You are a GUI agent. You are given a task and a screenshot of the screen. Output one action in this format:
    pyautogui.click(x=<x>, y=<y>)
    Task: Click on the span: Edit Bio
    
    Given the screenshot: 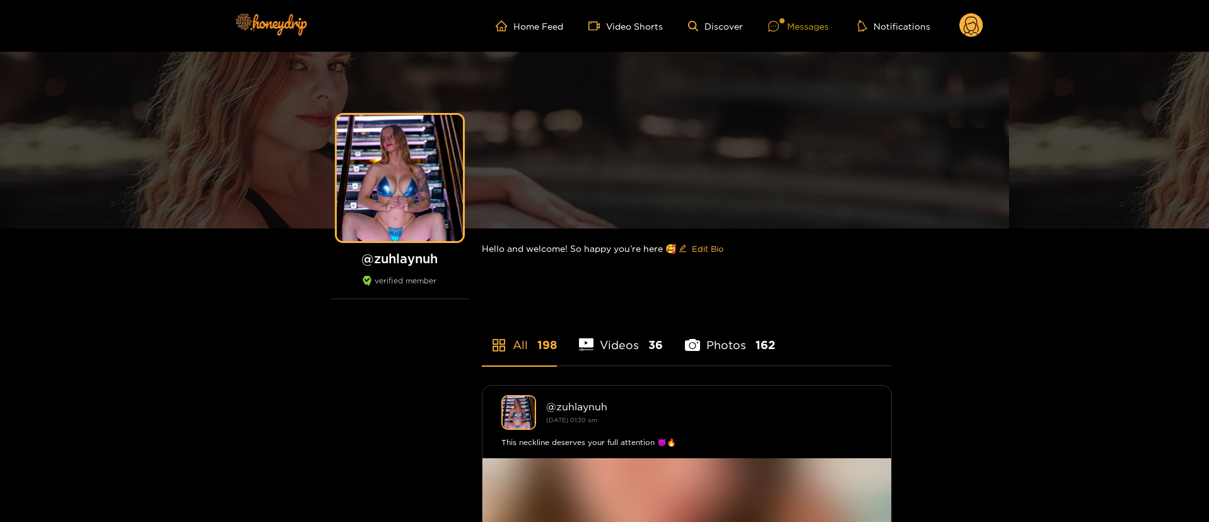 What is the action you would take?
    pyautogui.click(x=708, y=248)
    